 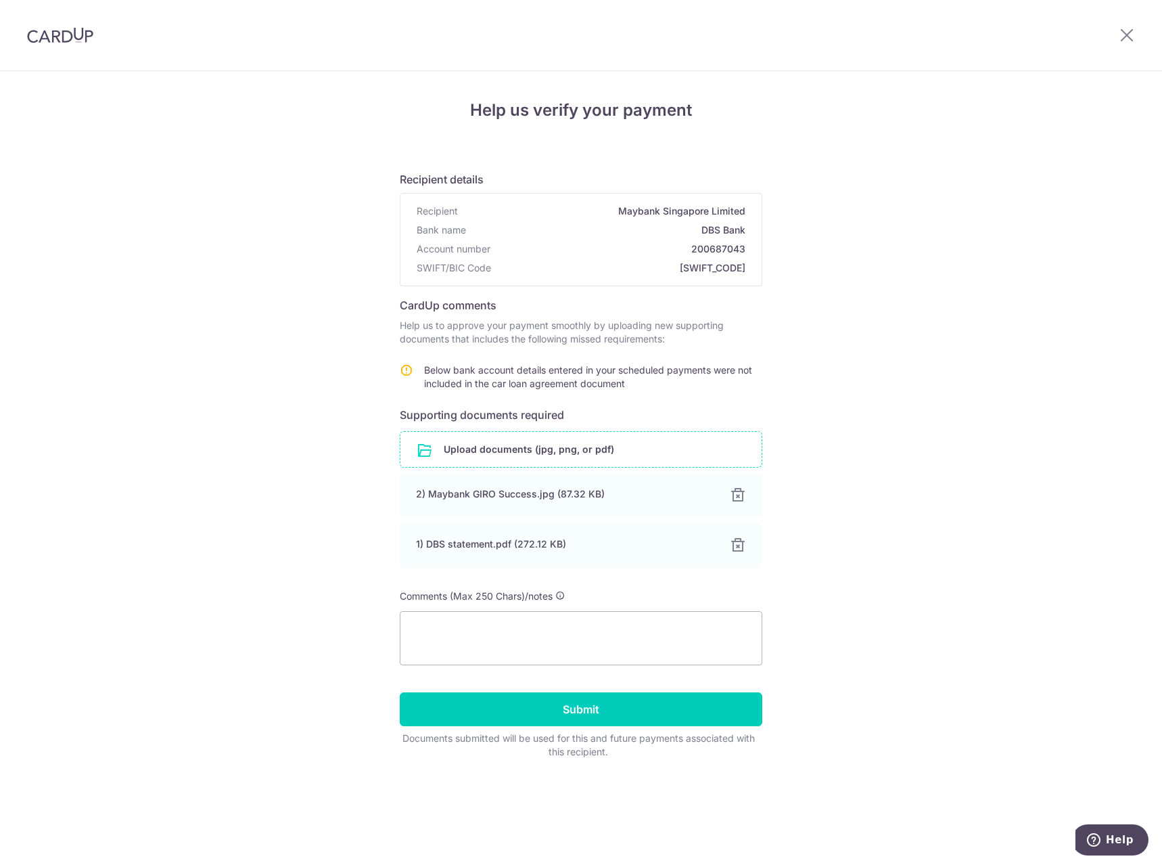 I want to click on img: CardUp, so click(x=60, y=35).